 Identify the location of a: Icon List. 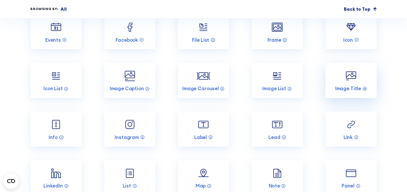
(56, 80).